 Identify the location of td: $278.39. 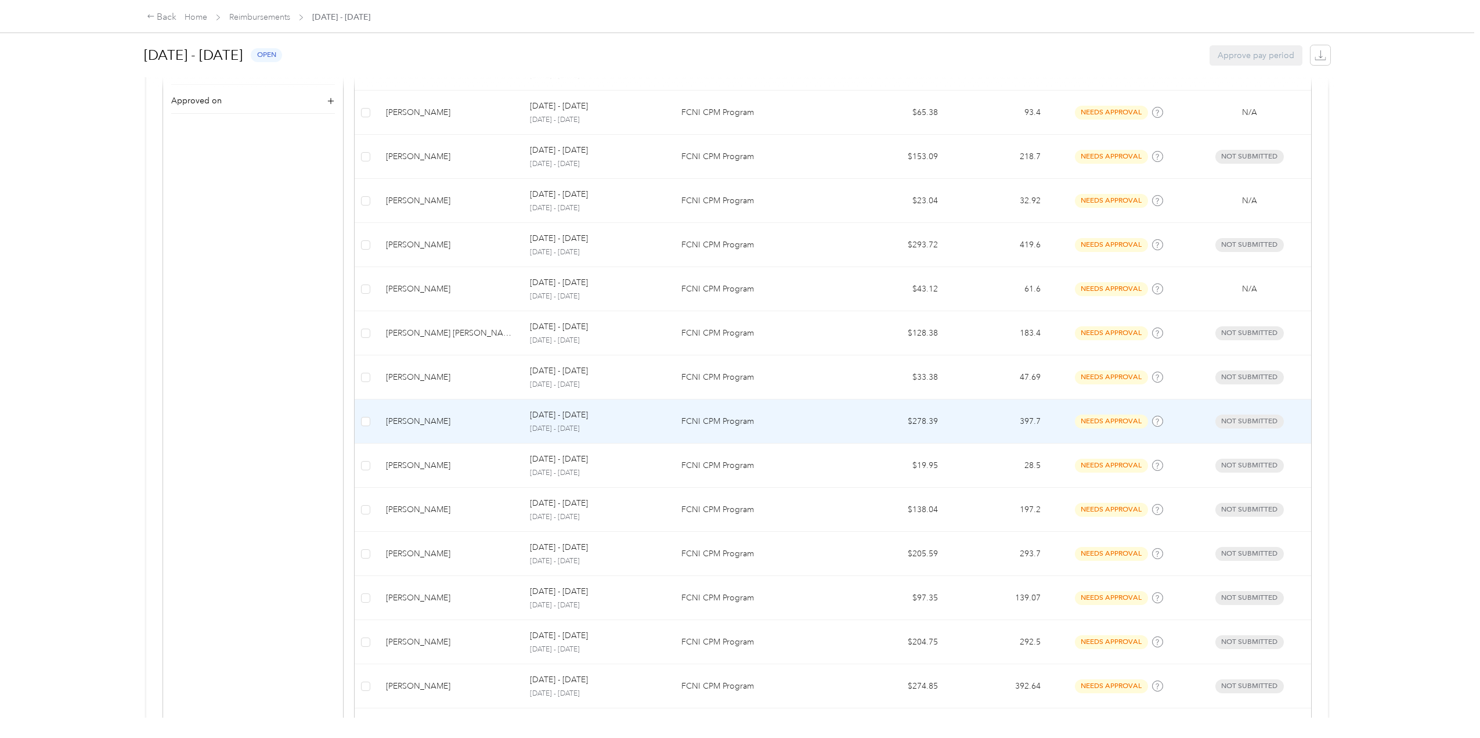
(896, 421).